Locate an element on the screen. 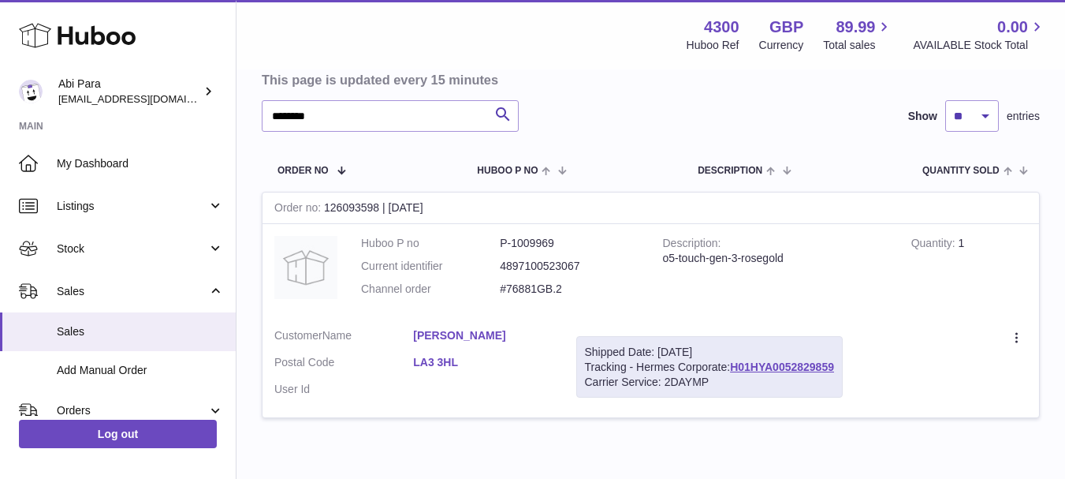 Image resolution: width=1065 pixels, height=479 pixels. a: Log out is located at coordinates (117, 434).